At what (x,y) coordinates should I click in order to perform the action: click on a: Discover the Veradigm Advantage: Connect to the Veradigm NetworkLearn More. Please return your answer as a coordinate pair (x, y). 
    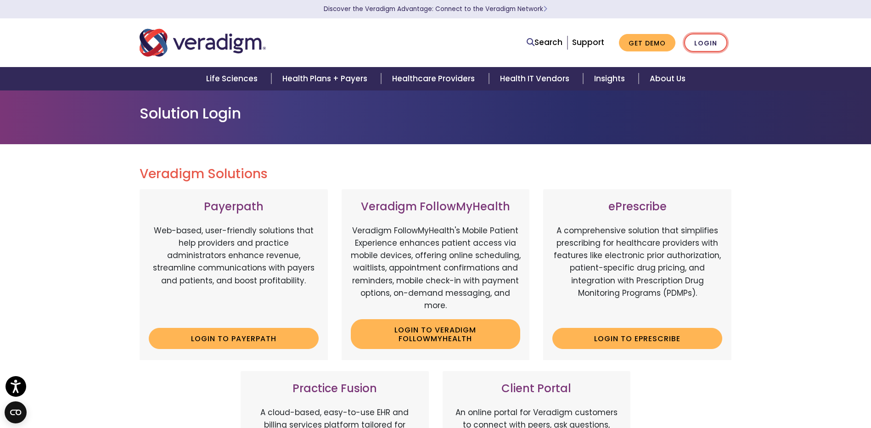
    Looking at the image, I should click on (435, 9).